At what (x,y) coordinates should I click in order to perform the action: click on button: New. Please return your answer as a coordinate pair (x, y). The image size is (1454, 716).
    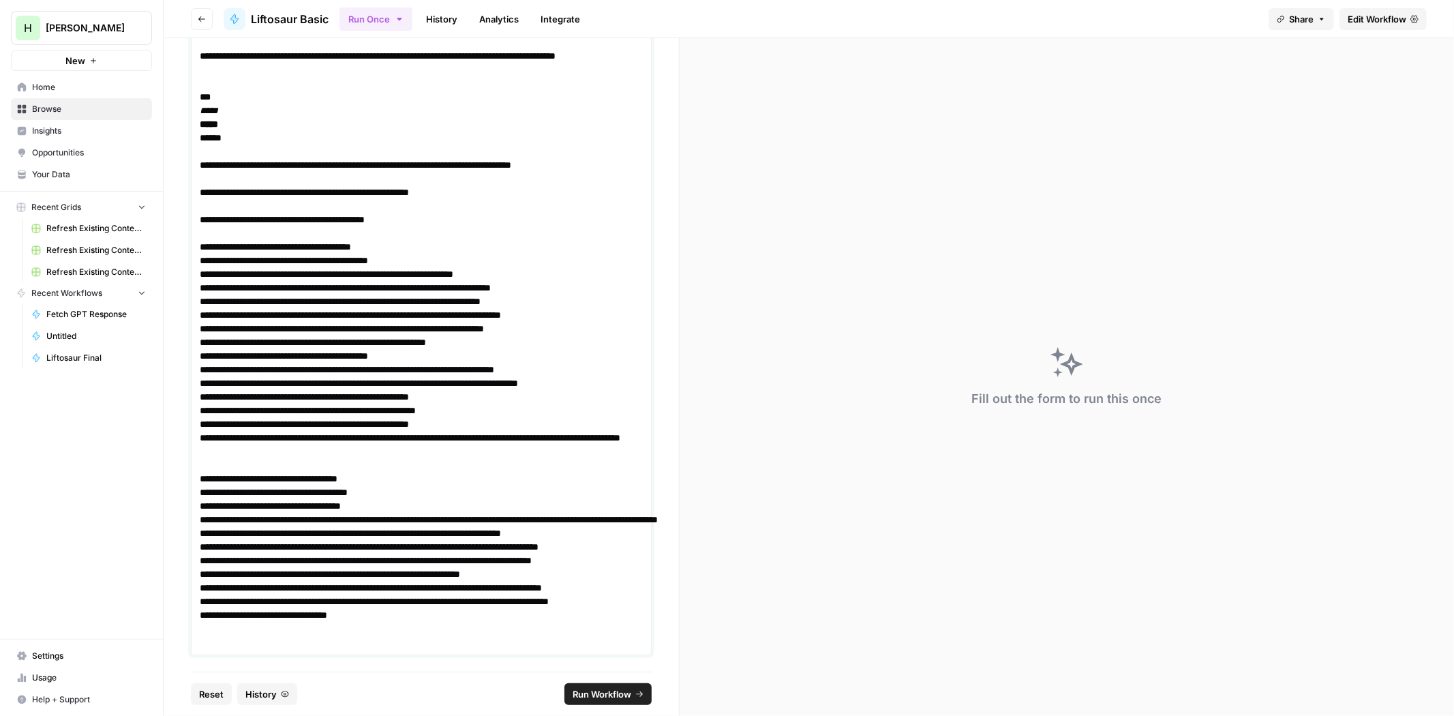
    Looking at the image, I should click on (81, 61).